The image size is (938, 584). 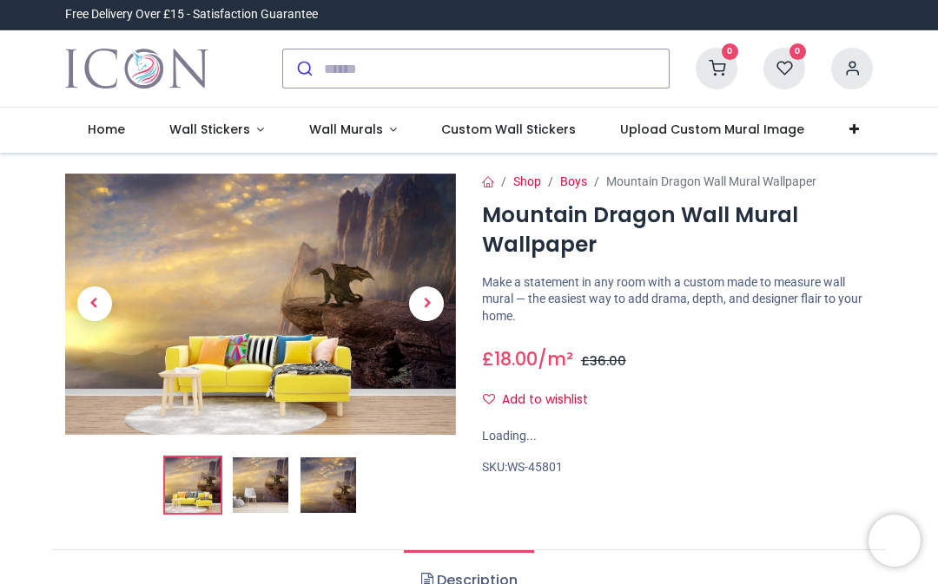 I want to click on div: Free Delivery Over £15 - Satisfaction Guarantee, so click(x=191, y=15).